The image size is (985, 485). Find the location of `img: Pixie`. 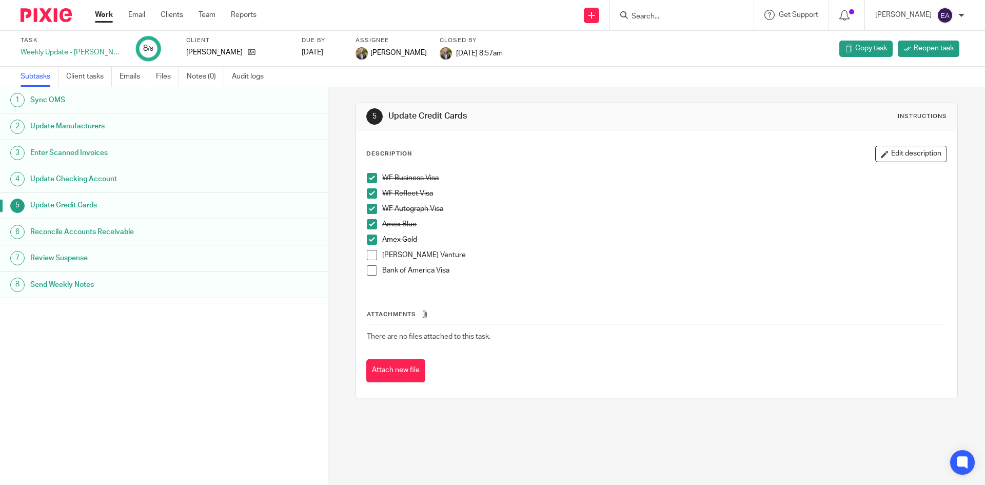

img: Pixie is located at coordinates (46, 15).